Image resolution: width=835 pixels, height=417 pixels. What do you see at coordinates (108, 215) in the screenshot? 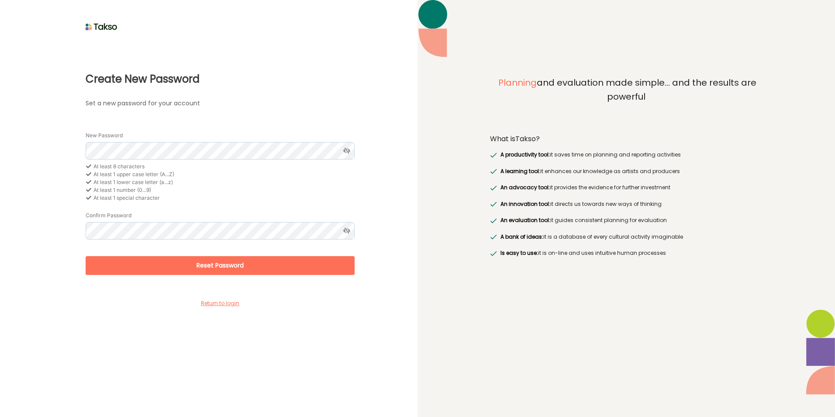
I see `label: Confirm Password` at bounding box center [108, 215].